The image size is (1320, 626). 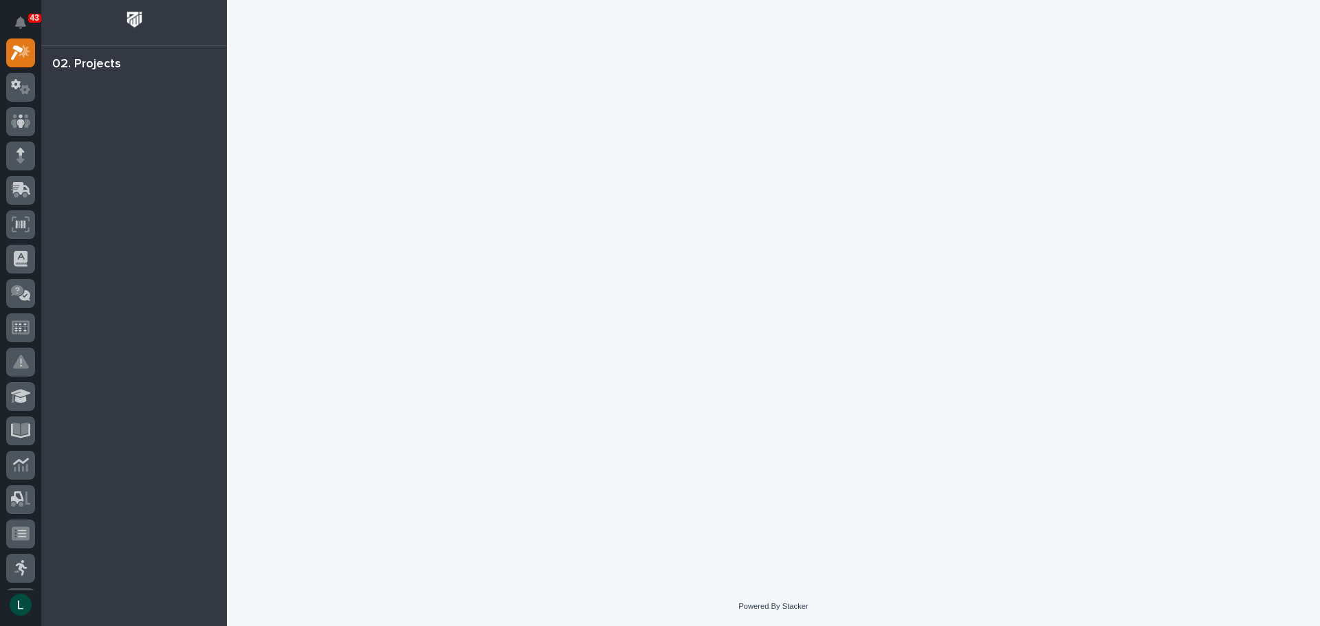 I want to click on a: Powered By Stacker, so click(x=773, y=607).